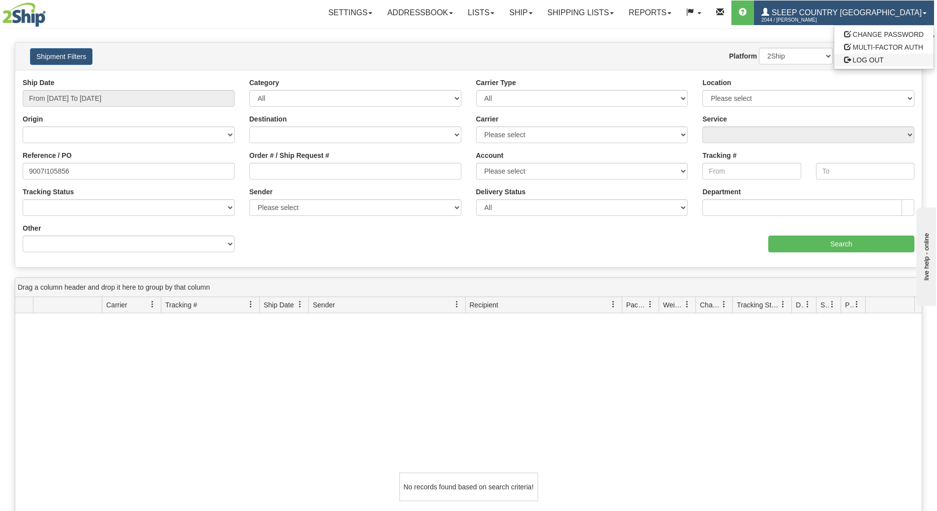  Describe the element at coordinates (758, 305) in the screenshot. I see `span: Tracking Status` at that location.